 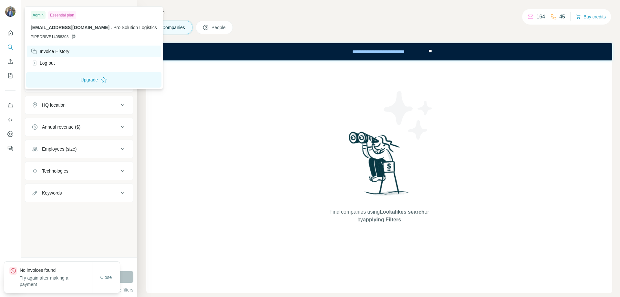 I want to click on div: Admin, so click(x=38, y=15).